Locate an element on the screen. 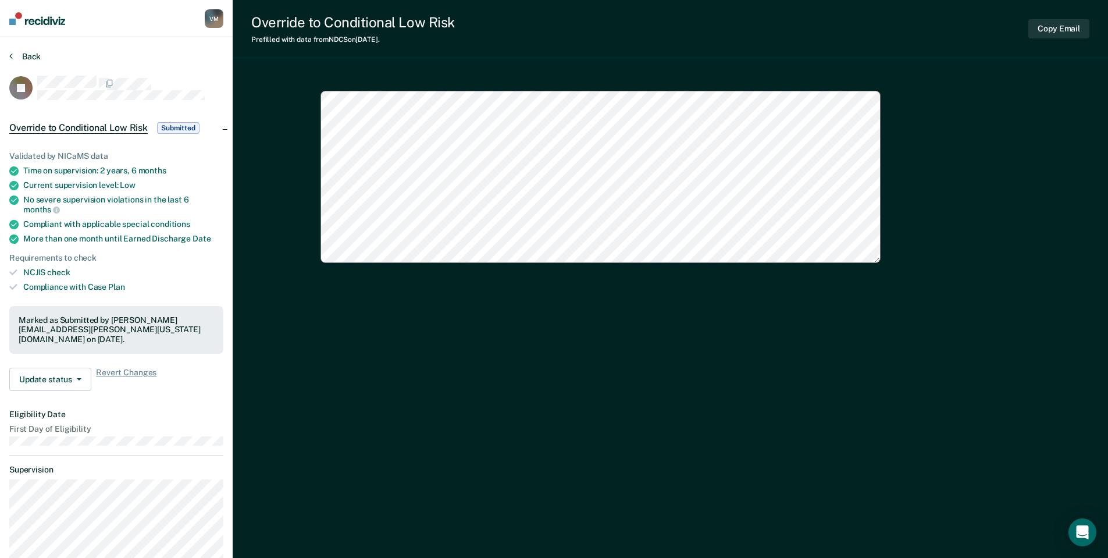 Image resolution: width=1108 pixels, height=558 pixels. button: Back is located at coordinates (25, 56).